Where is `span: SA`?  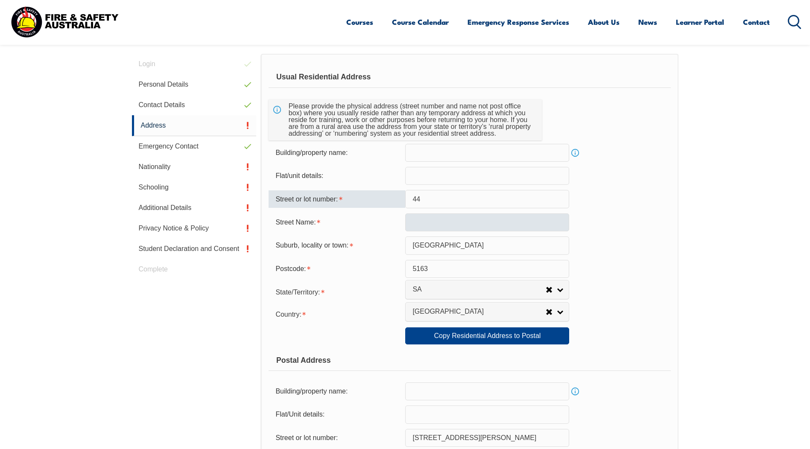
span: SA is located at coordinates (479, 289).